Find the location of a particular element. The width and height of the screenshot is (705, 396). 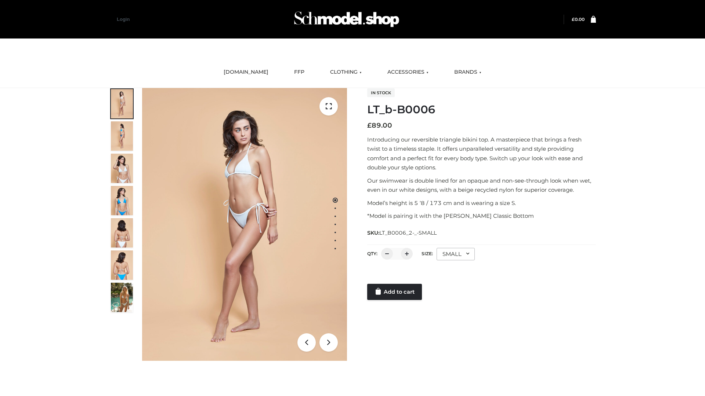

a: FFP is located at coordinates (299, 72).